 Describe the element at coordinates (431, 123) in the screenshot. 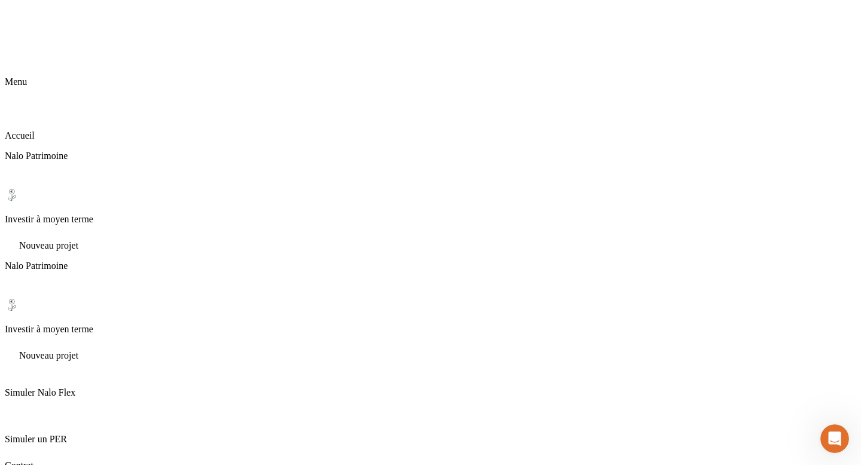

I see `div: Accueil` at that location.